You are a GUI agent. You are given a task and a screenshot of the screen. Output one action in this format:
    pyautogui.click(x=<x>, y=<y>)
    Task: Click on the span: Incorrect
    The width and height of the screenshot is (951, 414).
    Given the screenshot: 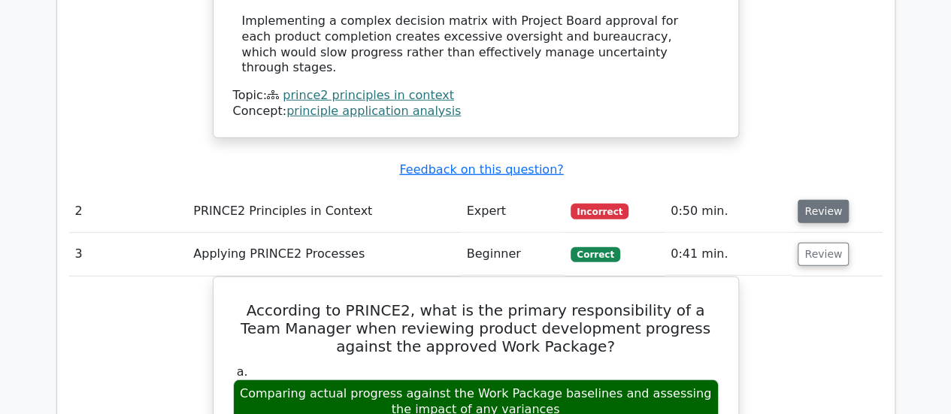 What is the action you would take?
    pyautogui.click(x=599, y=211)
    